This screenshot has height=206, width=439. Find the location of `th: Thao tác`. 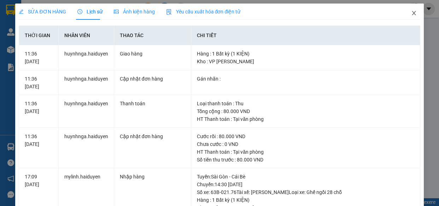

th: Thao tác is located at coordinates (153, 35).